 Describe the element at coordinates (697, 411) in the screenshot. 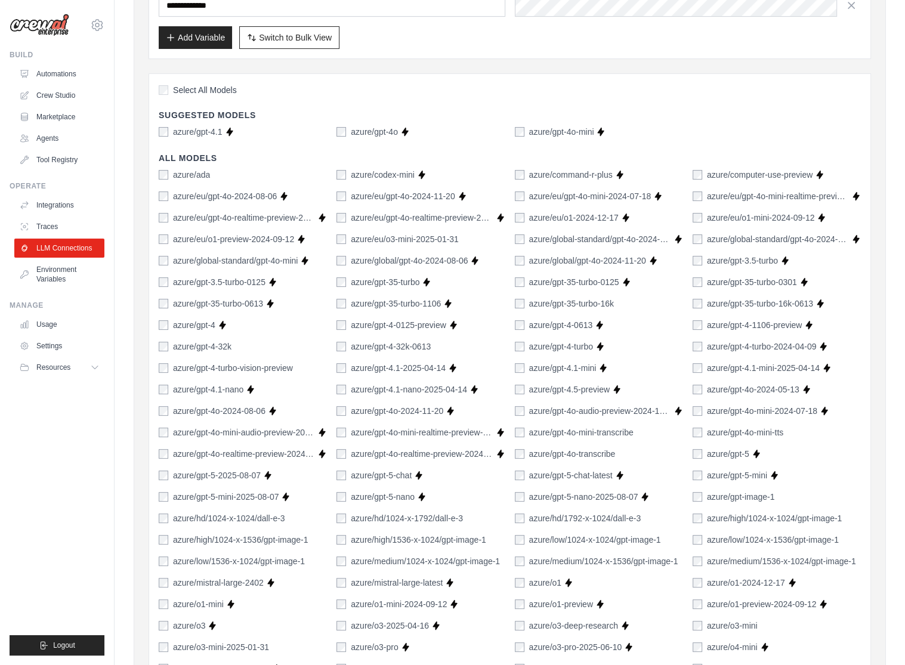

I see `input: azure/gpt-4o-mini-2024-07-18` at that location.